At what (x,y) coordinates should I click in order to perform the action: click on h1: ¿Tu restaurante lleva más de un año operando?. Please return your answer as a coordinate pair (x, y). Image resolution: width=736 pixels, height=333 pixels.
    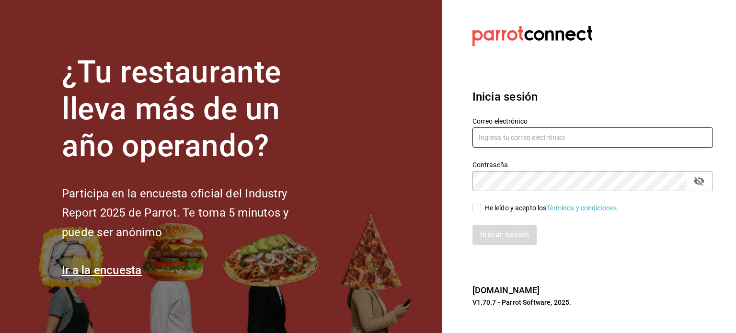
    Looking at the image, I should click on (191, 109).